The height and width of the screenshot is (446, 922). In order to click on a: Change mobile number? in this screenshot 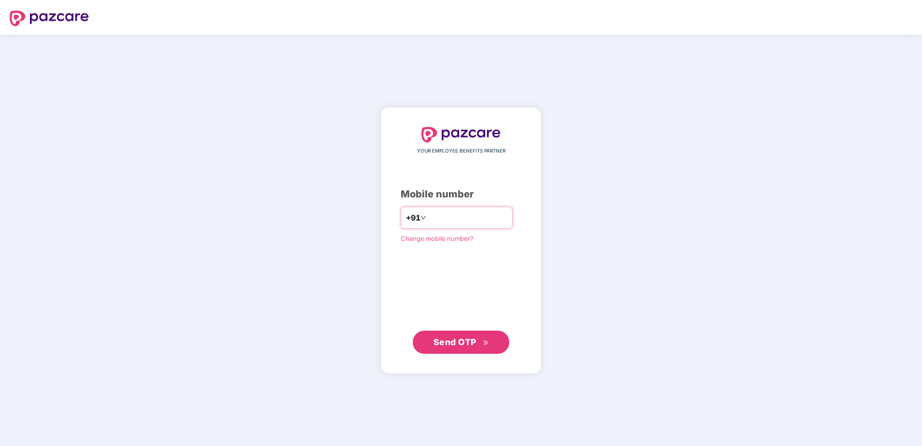, I will do `click(437, 238)`.